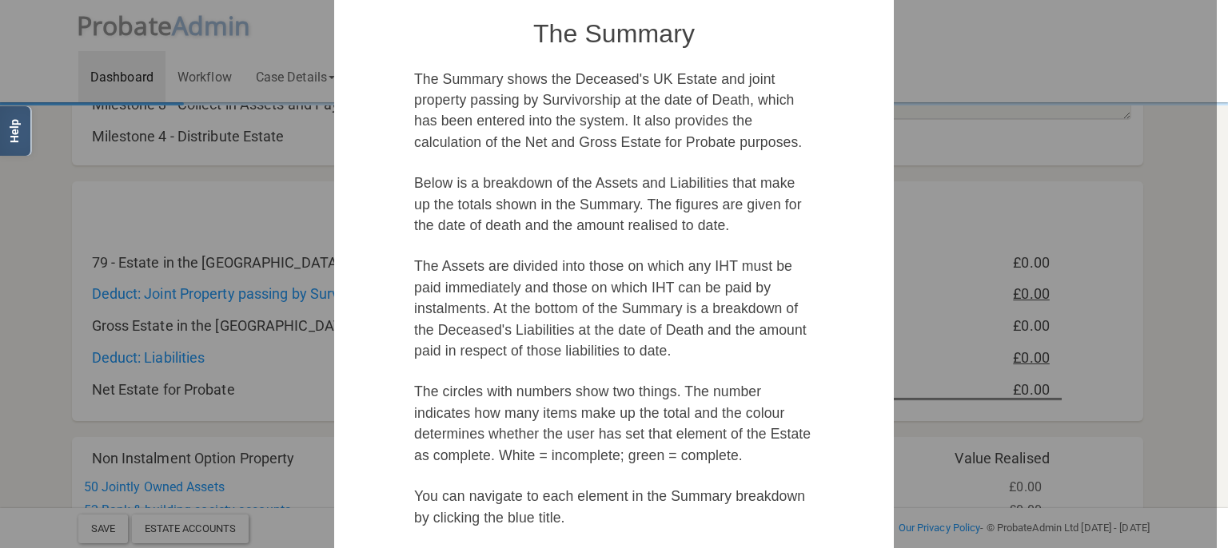 The height and width of the screenshot is (548, 1228). What do you see at coordinates (614, 204) in the screenshot?
I see `p: Below is a breakdown of the Assets and Liabilities that make up the totals shown in the Summary. ...` at bounding box center [614, 204].